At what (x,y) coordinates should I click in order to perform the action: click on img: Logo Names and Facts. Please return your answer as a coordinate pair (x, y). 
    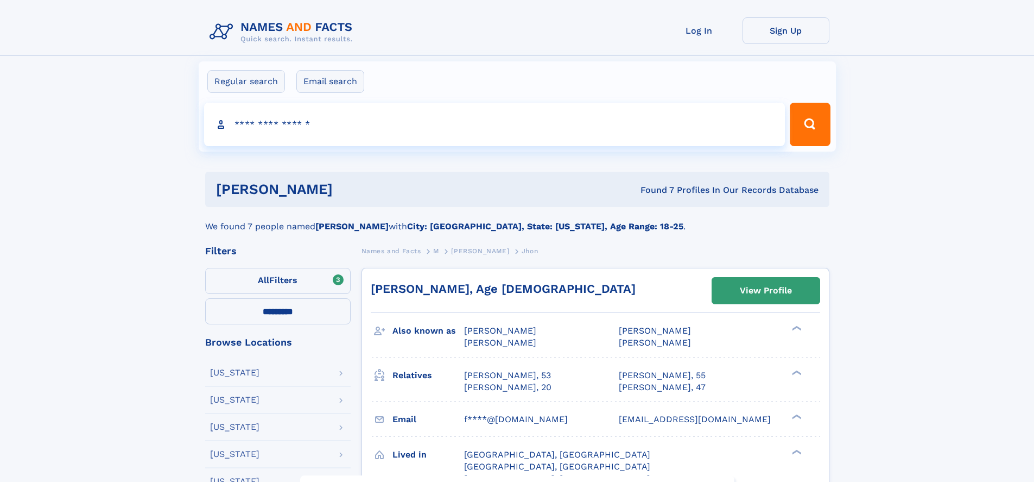
    Looking at the image, I should click on (283, 32).